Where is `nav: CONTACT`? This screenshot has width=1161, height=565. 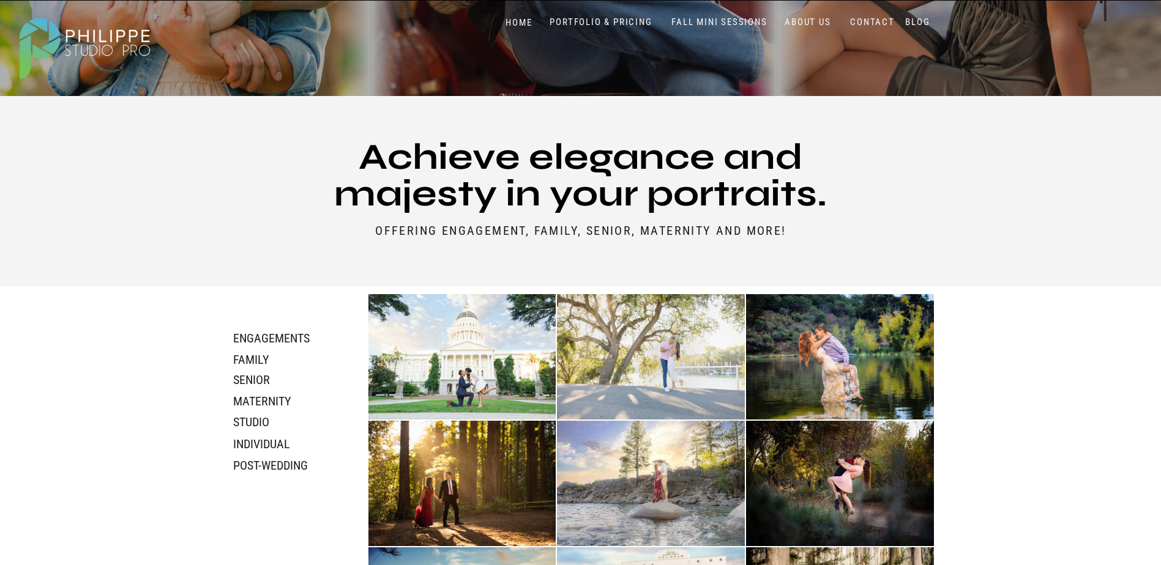 nav: CONTACT is located at coordinates (873, 22).